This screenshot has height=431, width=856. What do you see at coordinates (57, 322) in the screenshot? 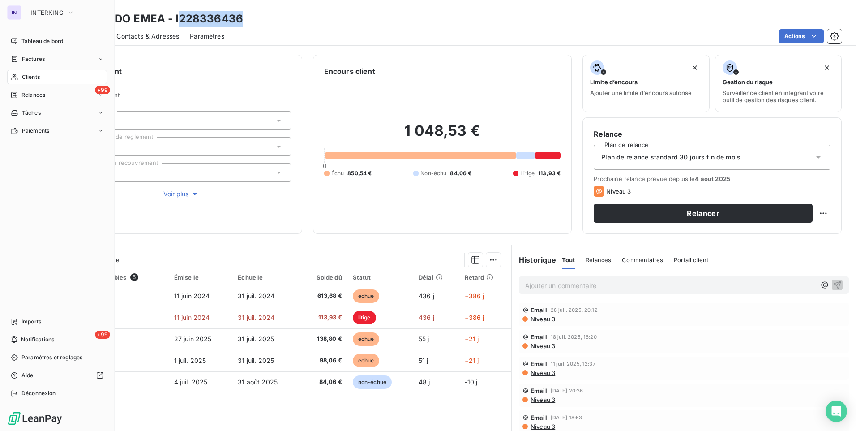
I see `a: Imports` at bounding box center [57, 322].